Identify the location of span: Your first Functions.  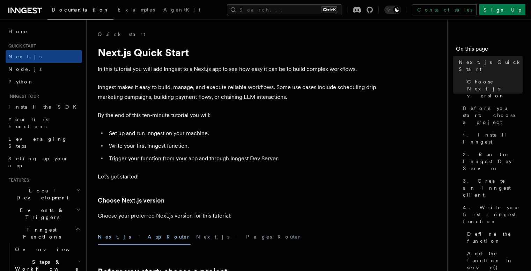
(29, 123).